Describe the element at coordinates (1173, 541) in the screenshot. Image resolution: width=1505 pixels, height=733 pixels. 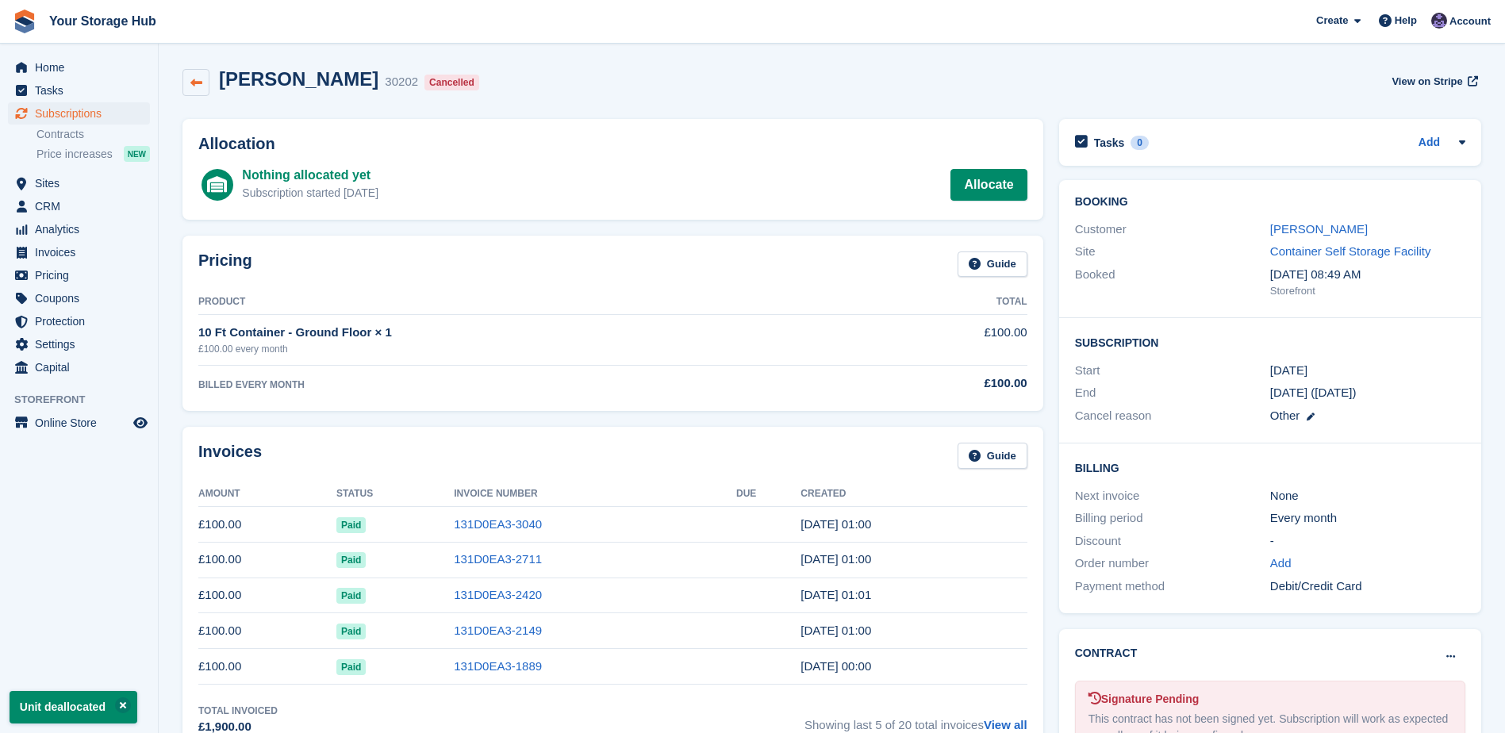
I see `div: Discount` at that location.